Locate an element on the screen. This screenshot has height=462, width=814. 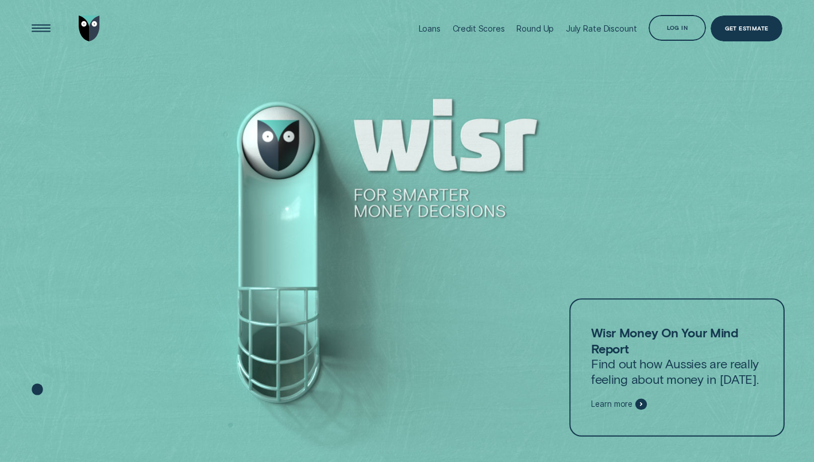
div: Credit Scores is located at coordinates (478, 28).